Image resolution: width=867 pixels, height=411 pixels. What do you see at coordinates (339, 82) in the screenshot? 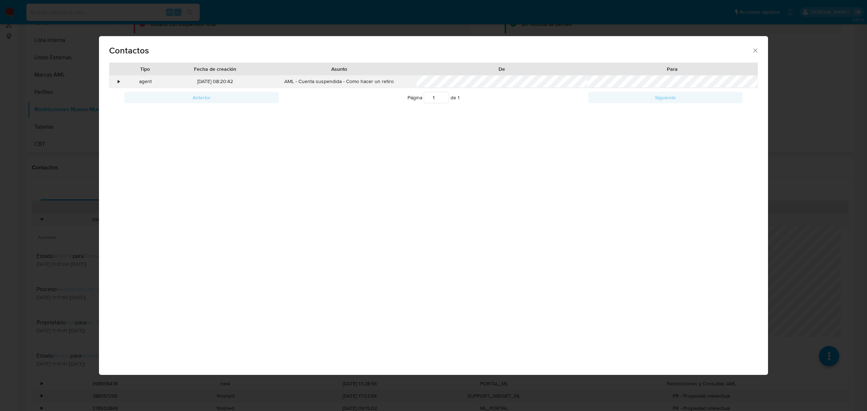
I see `div: AML - Cuenta suspendida - Como hacer un retiro` at bounding box center [339, 82].